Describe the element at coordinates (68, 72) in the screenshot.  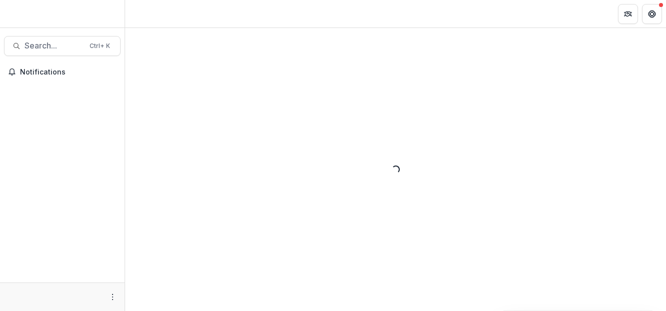
I see `span: Notifications` at that location.